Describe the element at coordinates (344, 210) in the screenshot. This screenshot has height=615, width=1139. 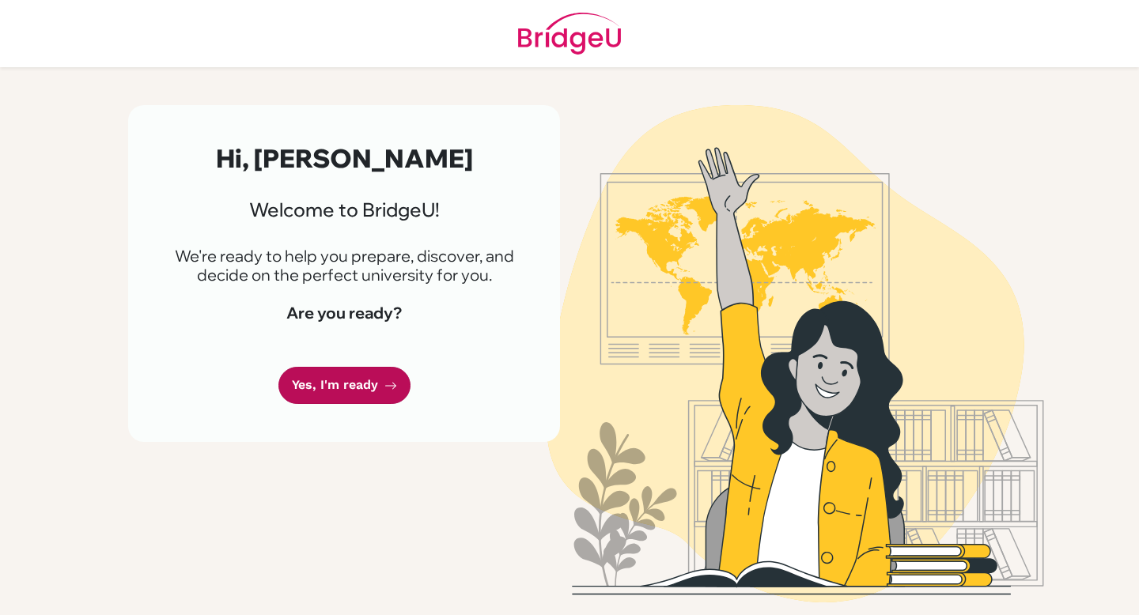
I see `h3: Welcome to BridgeU!` at that location.